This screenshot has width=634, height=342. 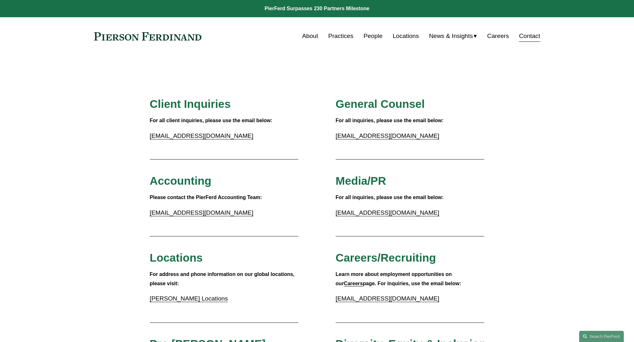 What do you see at coordinates (181, 180) in the screenshot?
I see `span: Accounting` at bounding box center [181, 180].